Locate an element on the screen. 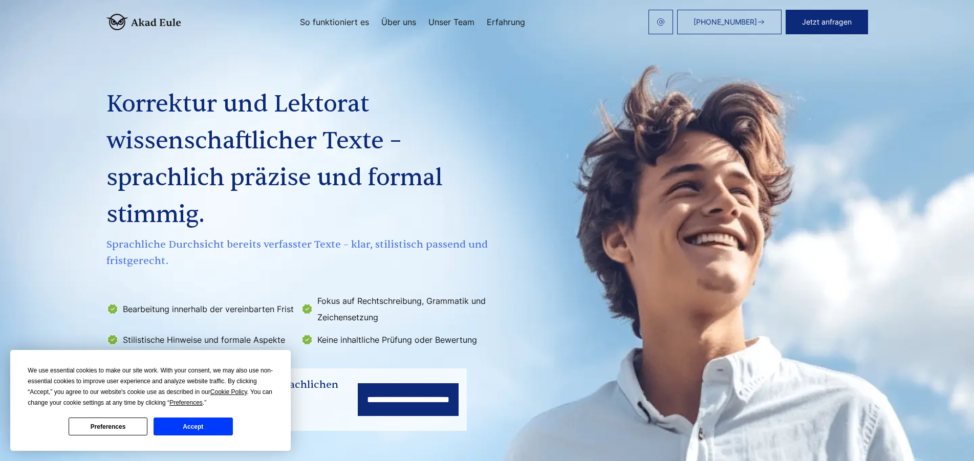 The image size is (974, 461). li: Keine inhaltliche Prüfung oder Bewertung is located at coordinates (395, 340).